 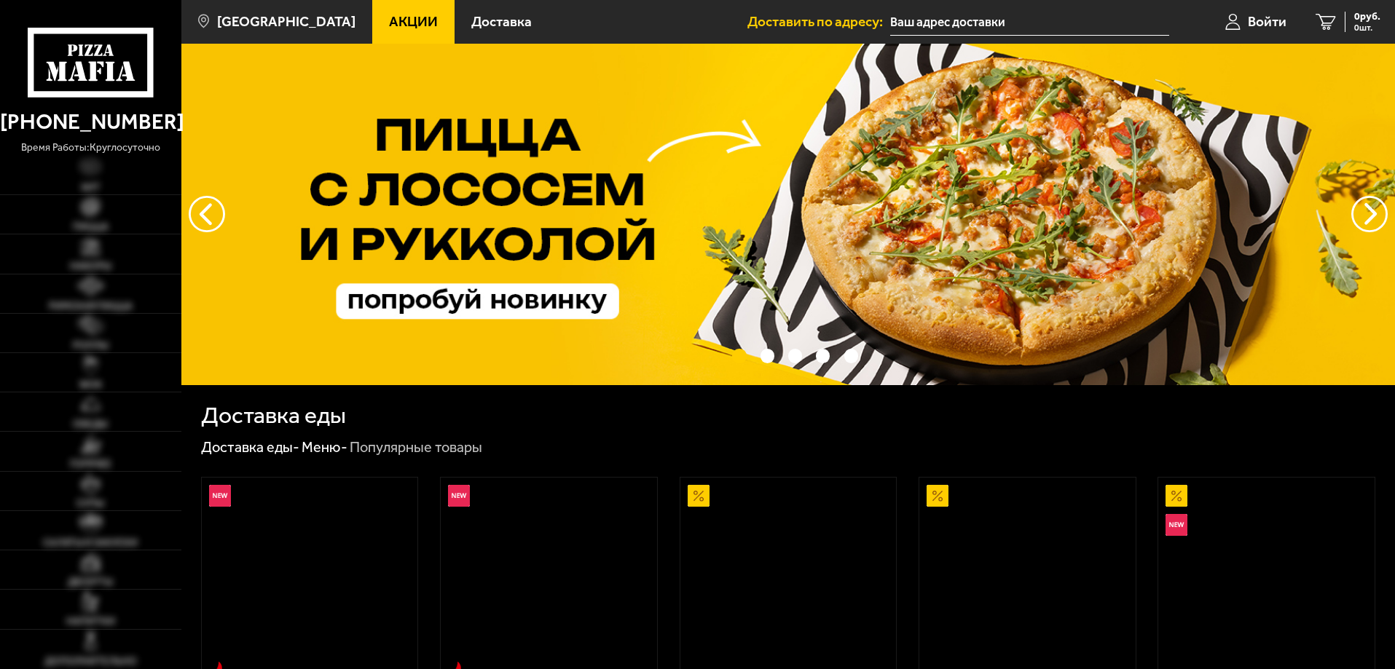 I want to click on span: Наборы, so click(x=90, y=267).